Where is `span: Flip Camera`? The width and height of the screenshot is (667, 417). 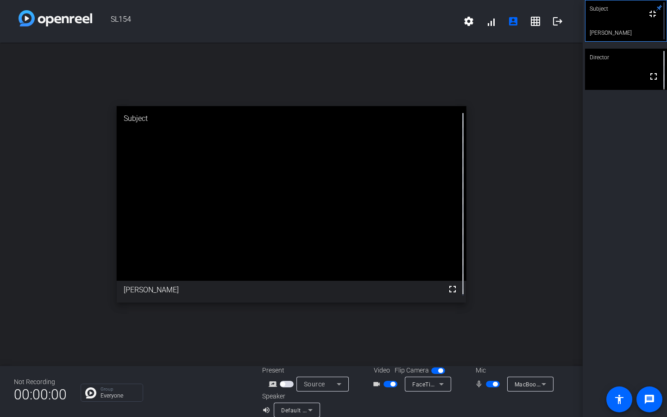 span: Flip Camera is located at coordinates (412, 370).